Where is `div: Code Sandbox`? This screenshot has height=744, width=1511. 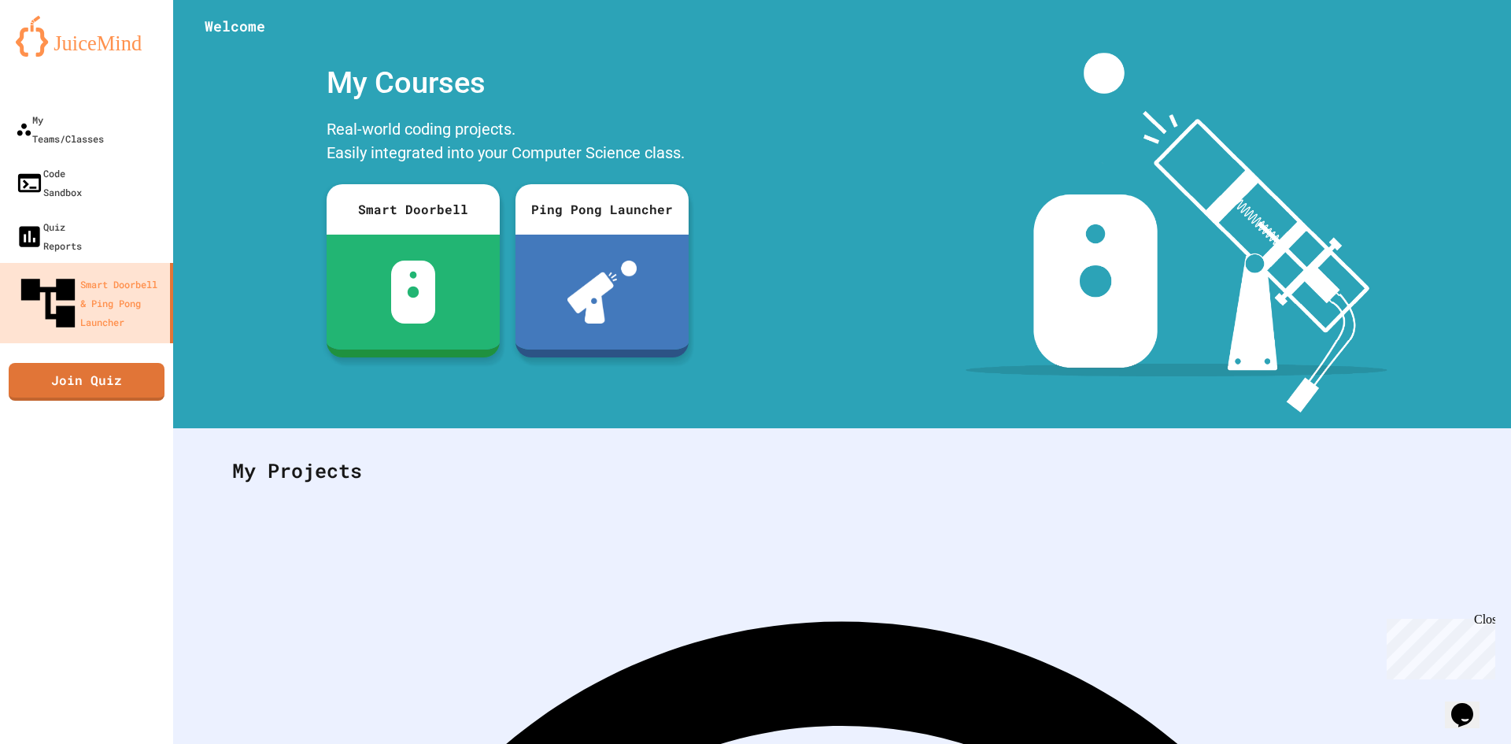
div: Code Sandbox is located at coordinates (49, 183).